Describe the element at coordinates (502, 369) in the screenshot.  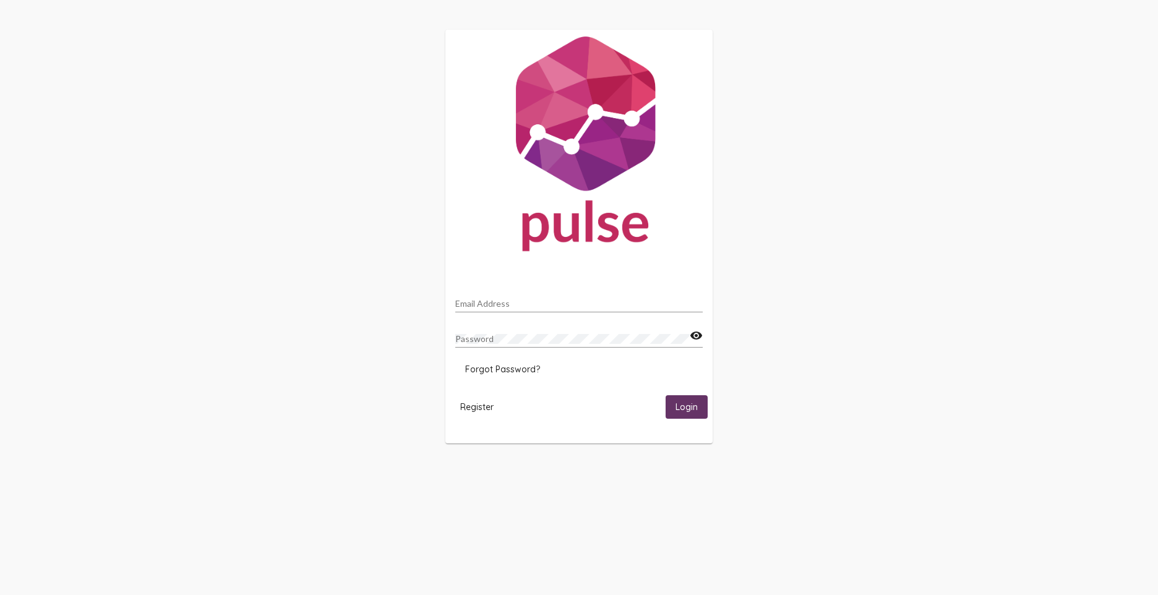
I see `button: Forgot Password?` at that location.